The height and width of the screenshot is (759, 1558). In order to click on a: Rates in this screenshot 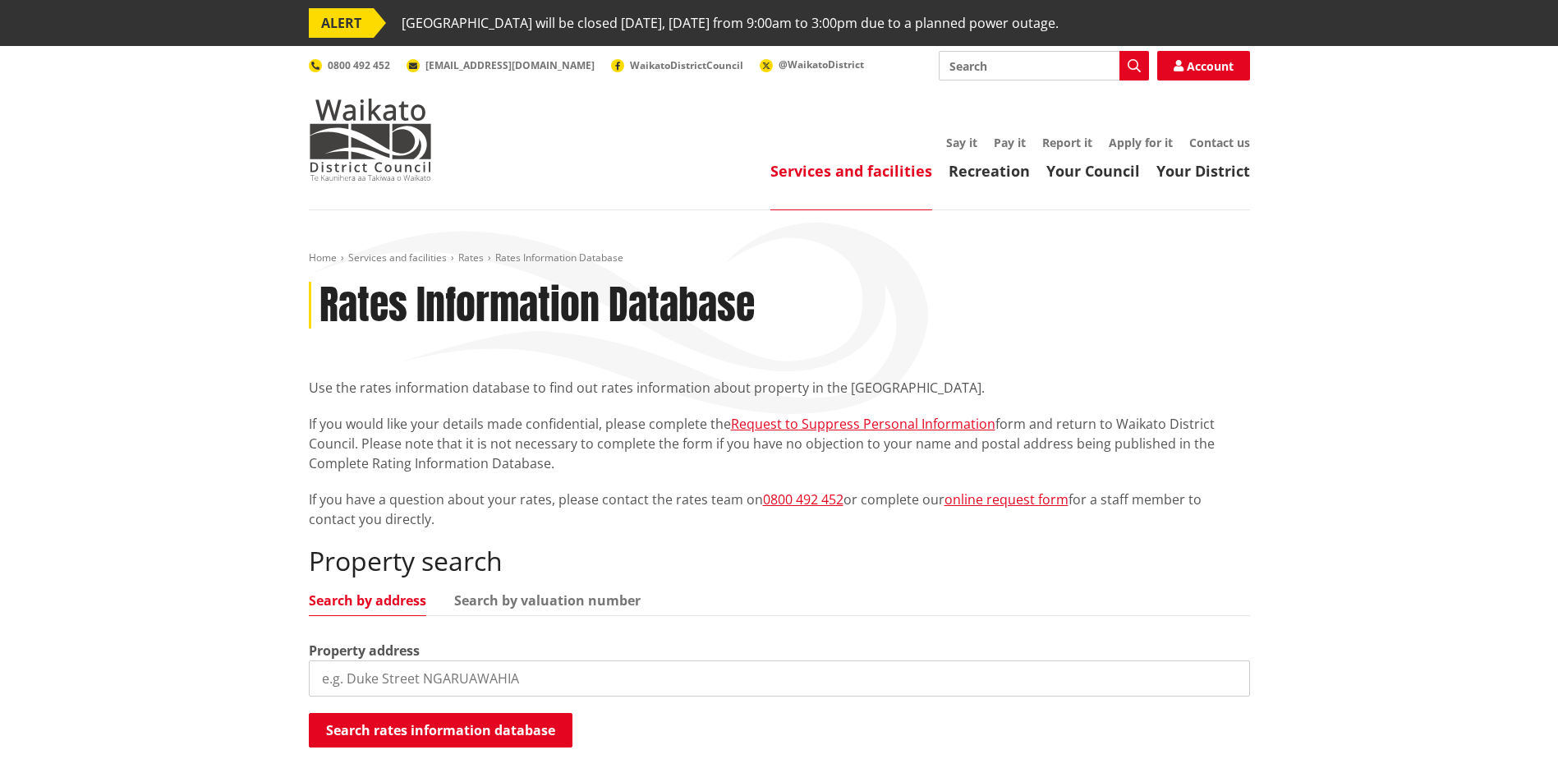, I will do `click(471, 257)`.